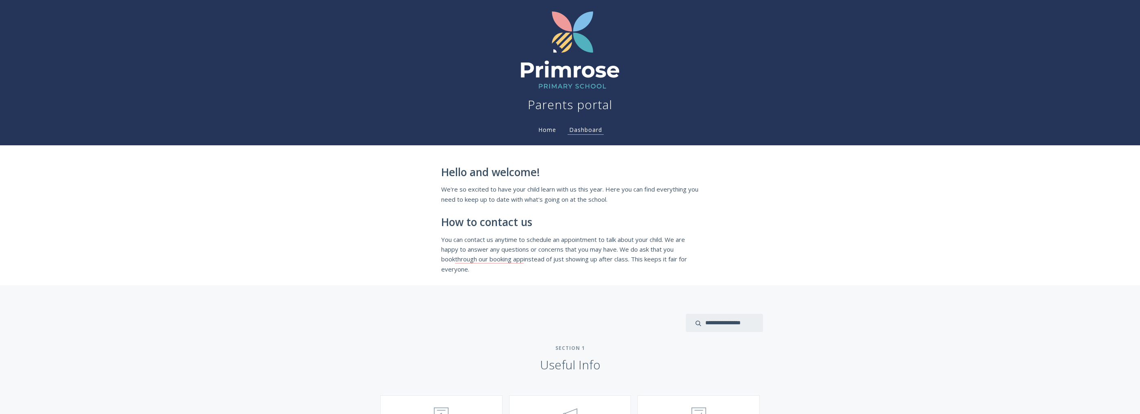  Describe the element at coordinates (570, 194) in the screenshot. I see `p: We're so excited to have your child learn with us this year. Here you can find everything you nee...` at that location.